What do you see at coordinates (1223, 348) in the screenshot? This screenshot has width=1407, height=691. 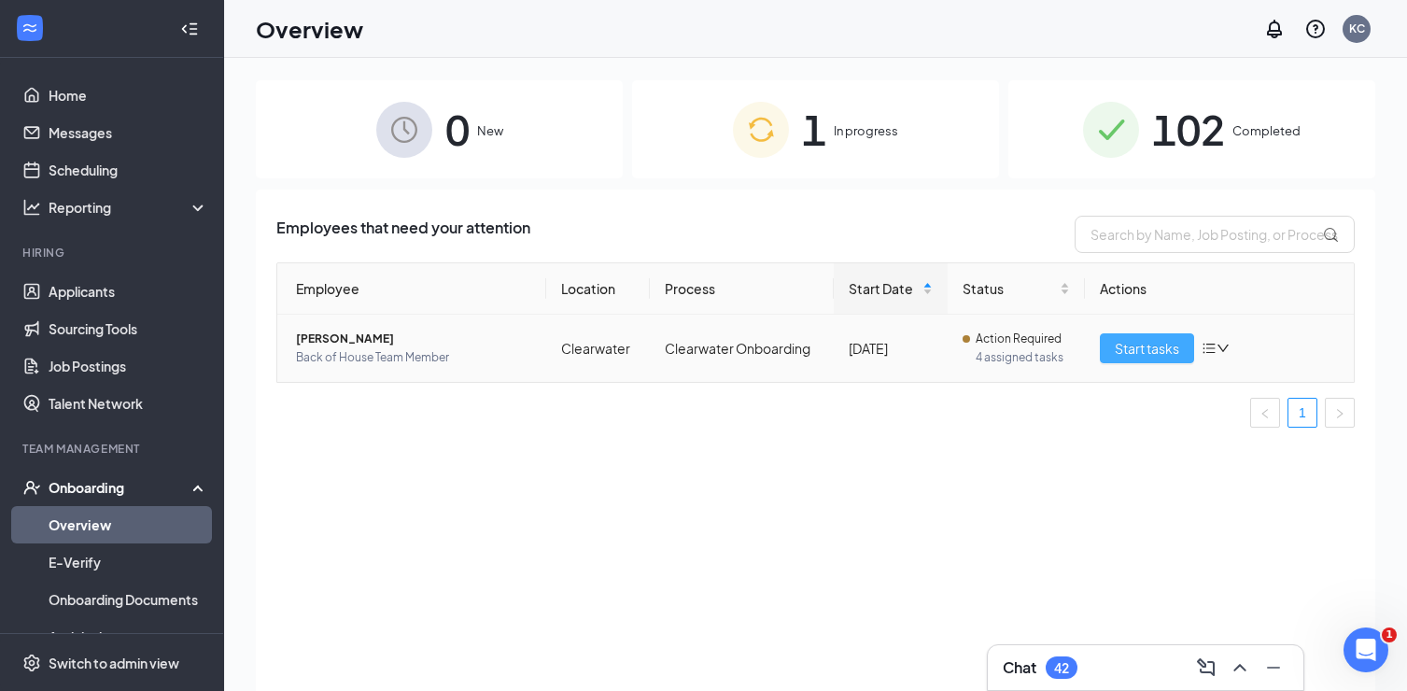 I see `span: down` at bounding box center [1223, 348].